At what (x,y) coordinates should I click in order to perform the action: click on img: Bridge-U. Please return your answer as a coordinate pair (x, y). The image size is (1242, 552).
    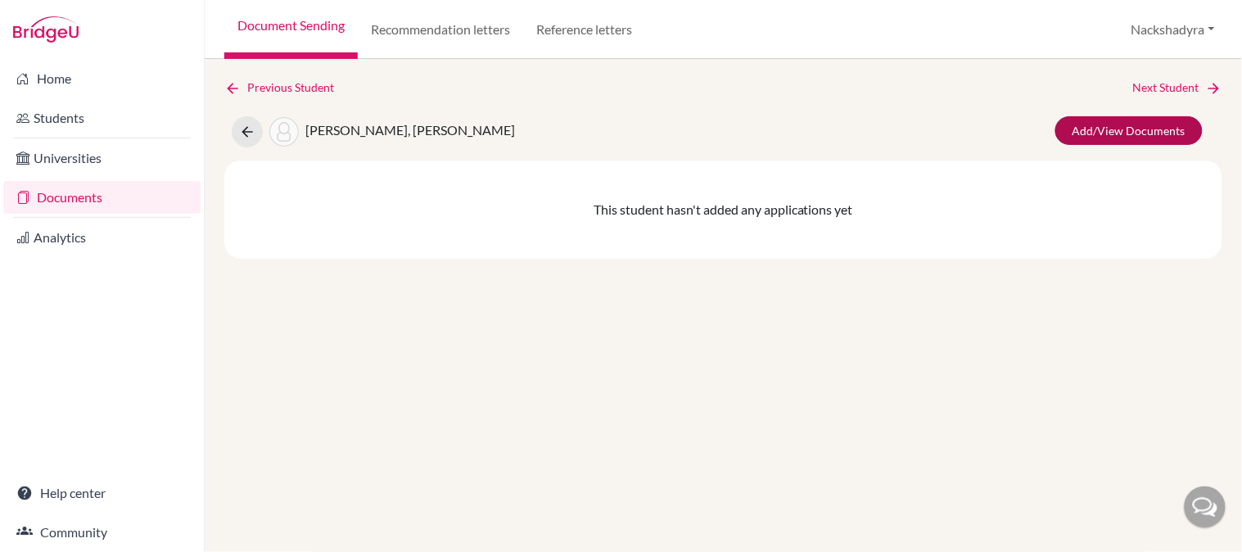
    Looking at the image, I should click on (46, 29).